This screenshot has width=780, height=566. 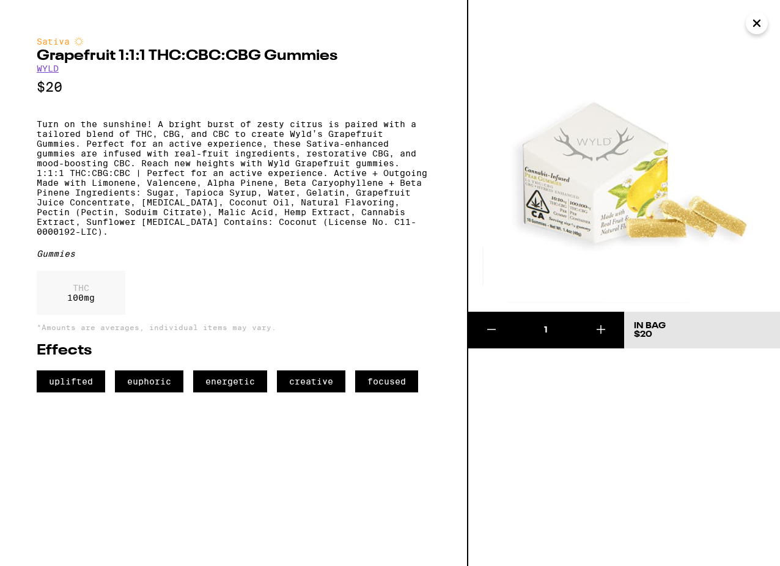 What do you see at coordinates (234, 56) in the screenshot?
I see `h2: Grapefruit 1:1:1 THC:CBC:CBG Gummies` at bounding box center [234, 56].